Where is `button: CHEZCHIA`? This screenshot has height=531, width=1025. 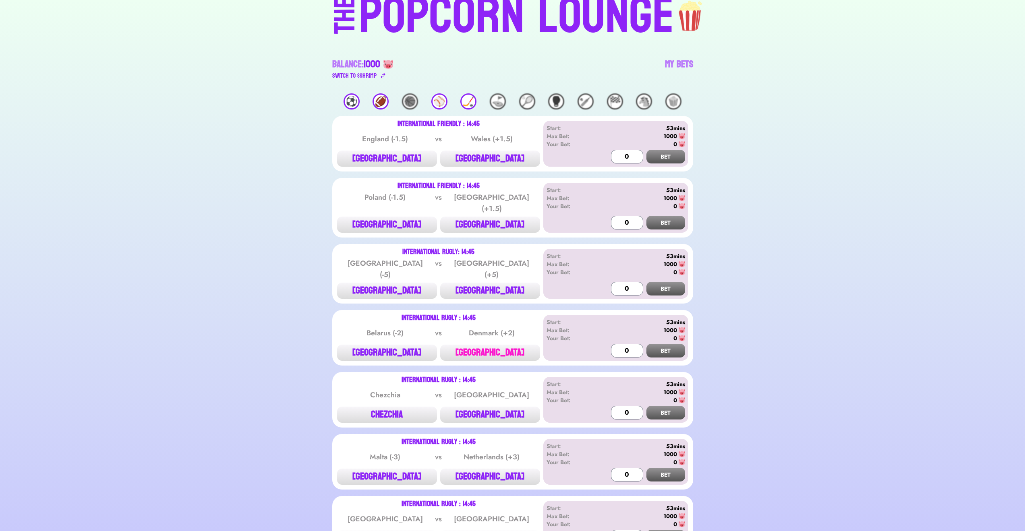 button: CHEZCHIA is located at coordinates (387, 415).